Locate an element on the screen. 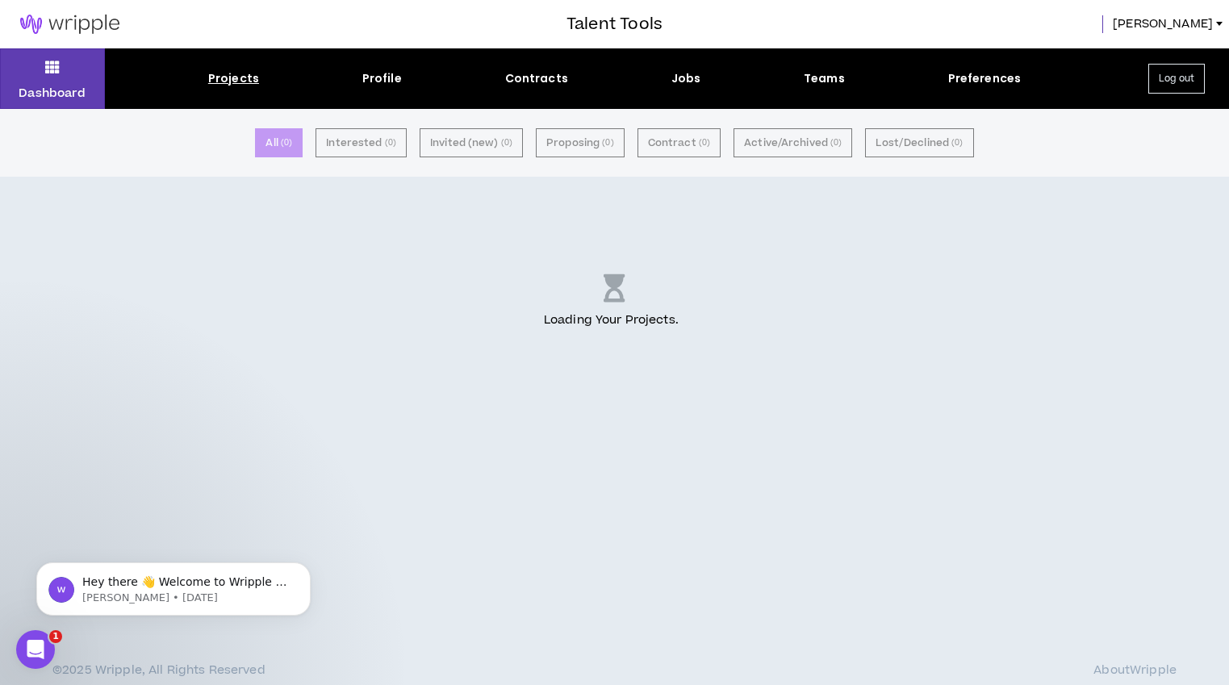 The image size is (1229, 685). div: Teams is located at coordinates (824, 78).